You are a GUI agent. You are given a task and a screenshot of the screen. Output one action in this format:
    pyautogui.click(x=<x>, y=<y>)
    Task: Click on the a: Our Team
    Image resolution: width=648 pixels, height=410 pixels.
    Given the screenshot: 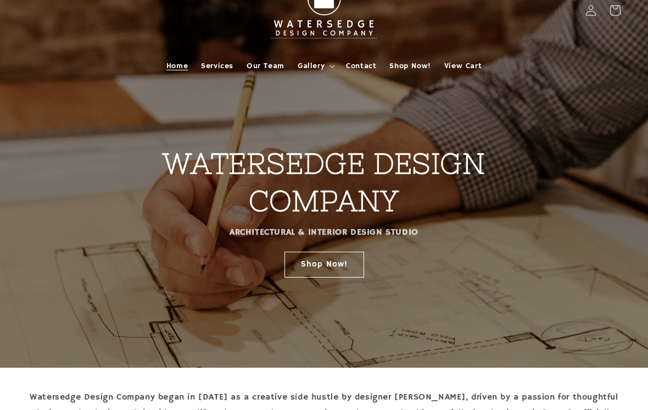 What is the action you would take?
    pyautogui.click(x=265, y=66)
    